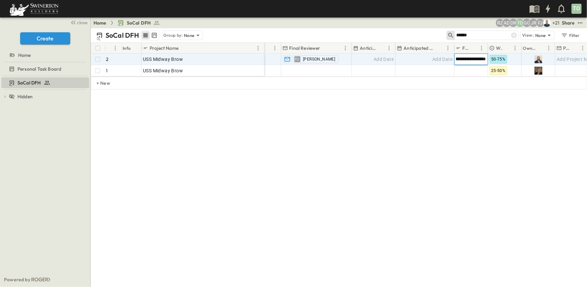 The image size is (587, 287). Describe the element at coordinates (499, 48) in the screenshot. I see `p: Win Probability` at that location.